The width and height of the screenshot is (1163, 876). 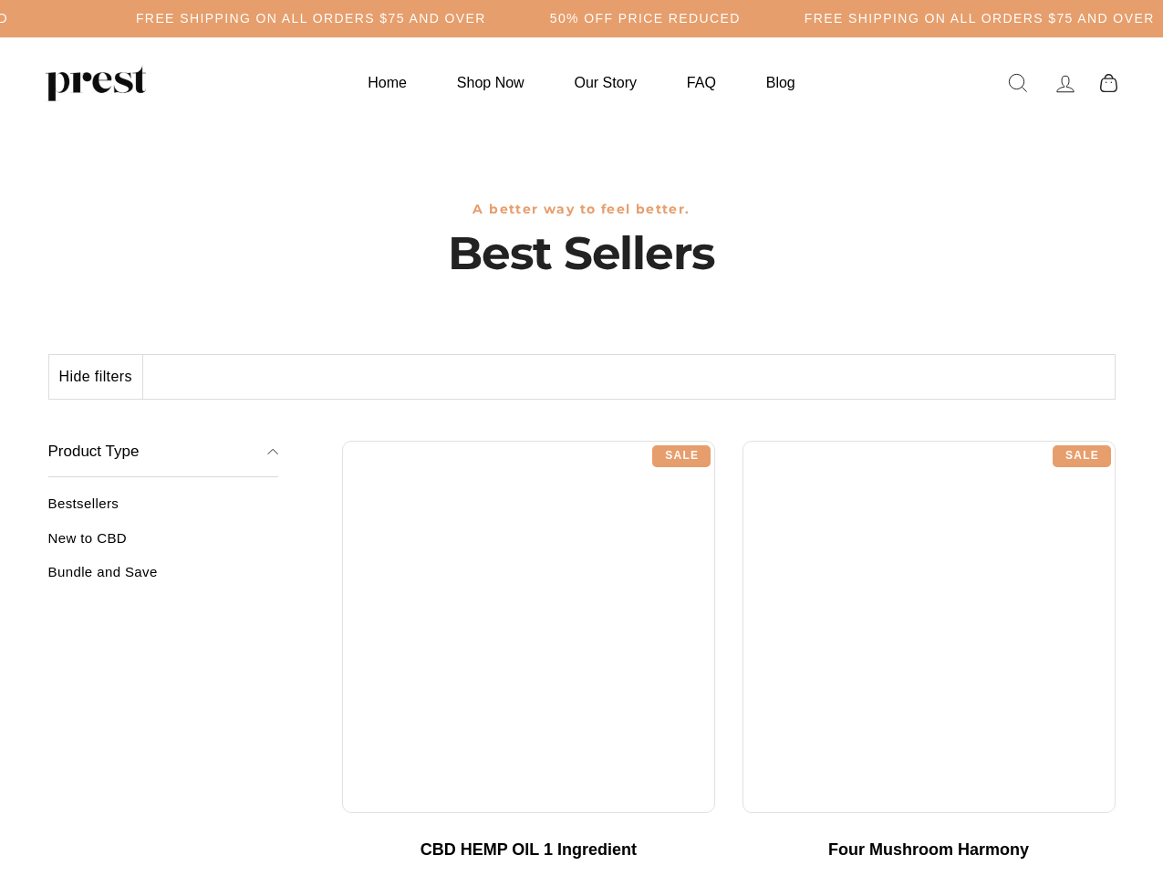 I want to click on a: Bestsellers, so click(x=163, y=510).